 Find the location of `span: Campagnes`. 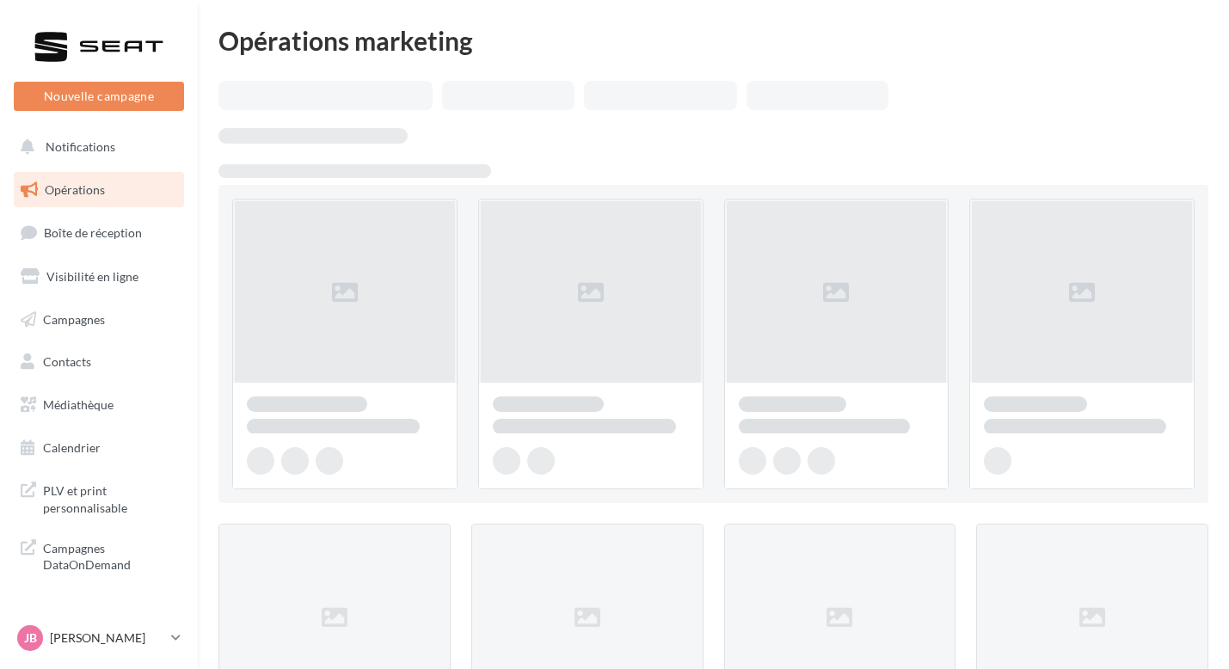

span: Campagnes is located at coordinates (74, 318).